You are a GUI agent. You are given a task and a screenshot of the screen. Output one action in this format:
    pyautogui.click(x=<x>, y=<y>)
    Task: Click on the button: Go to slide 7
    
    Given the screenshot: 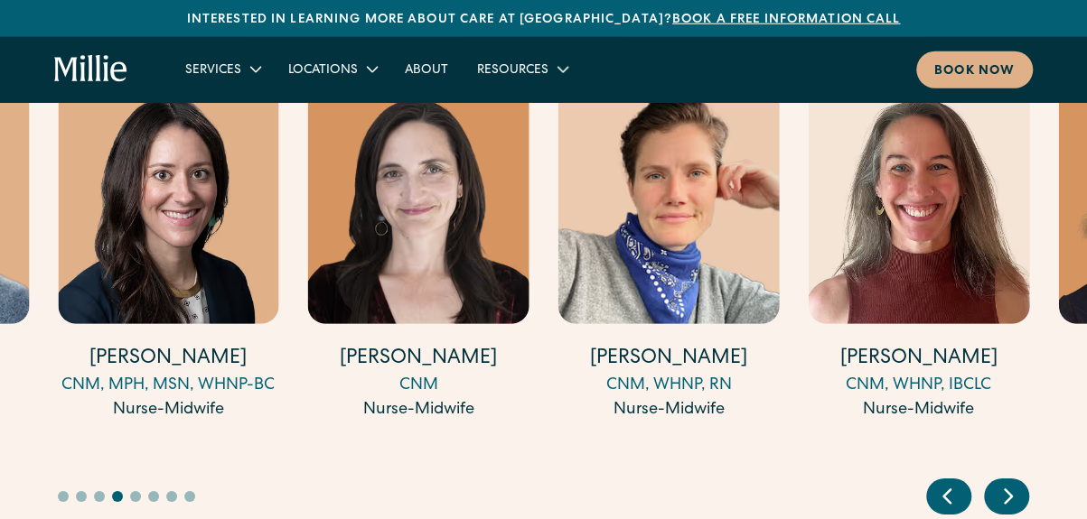 What is the action you would take?
    pyautogui.click(x=172, y=497)
    